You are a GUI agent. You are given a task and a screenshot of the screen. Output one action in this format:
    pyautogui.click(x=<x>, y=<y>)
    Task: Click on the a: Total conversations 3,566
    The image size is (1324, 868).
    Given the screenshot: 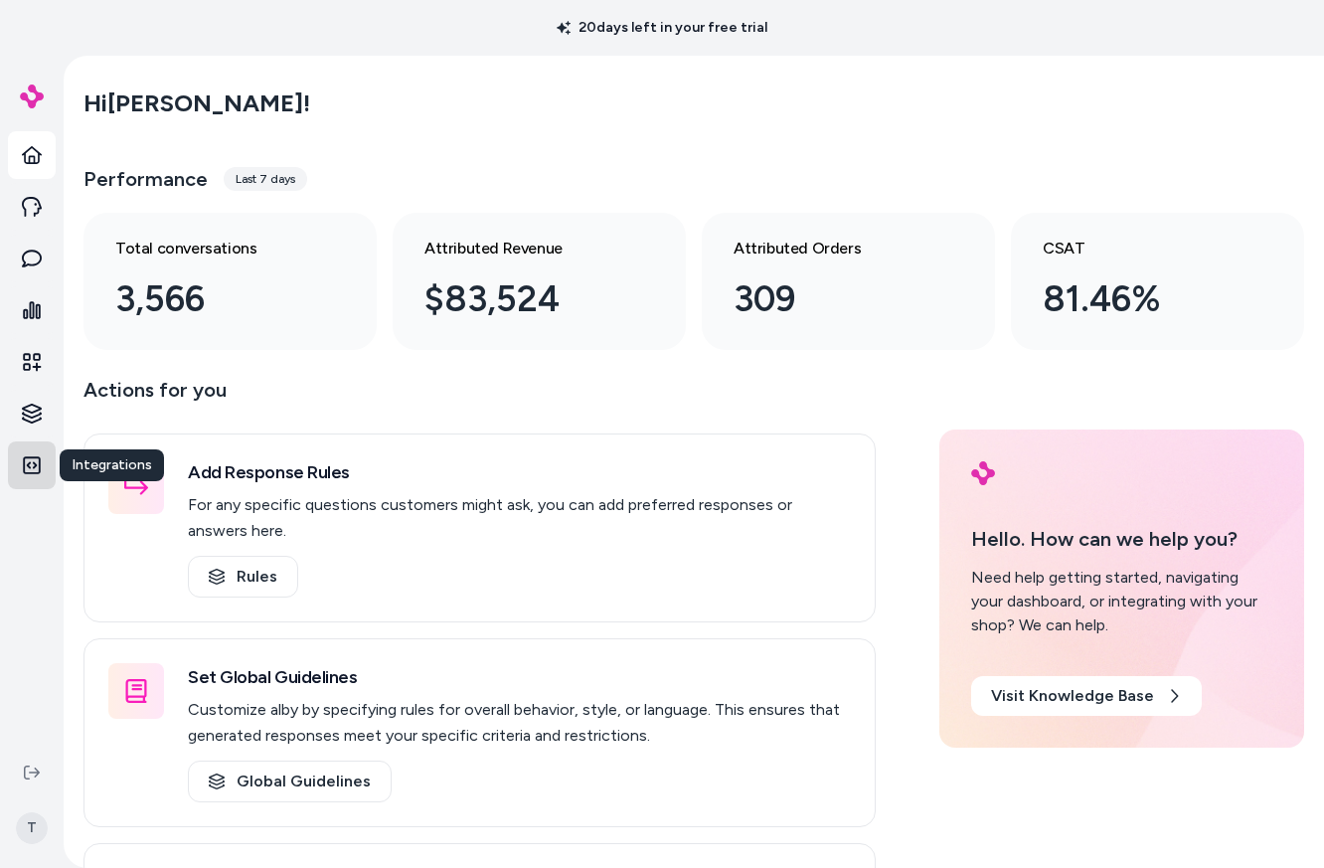 What is the action you would take?
    pyautogui.click(x=230, y=281)
    